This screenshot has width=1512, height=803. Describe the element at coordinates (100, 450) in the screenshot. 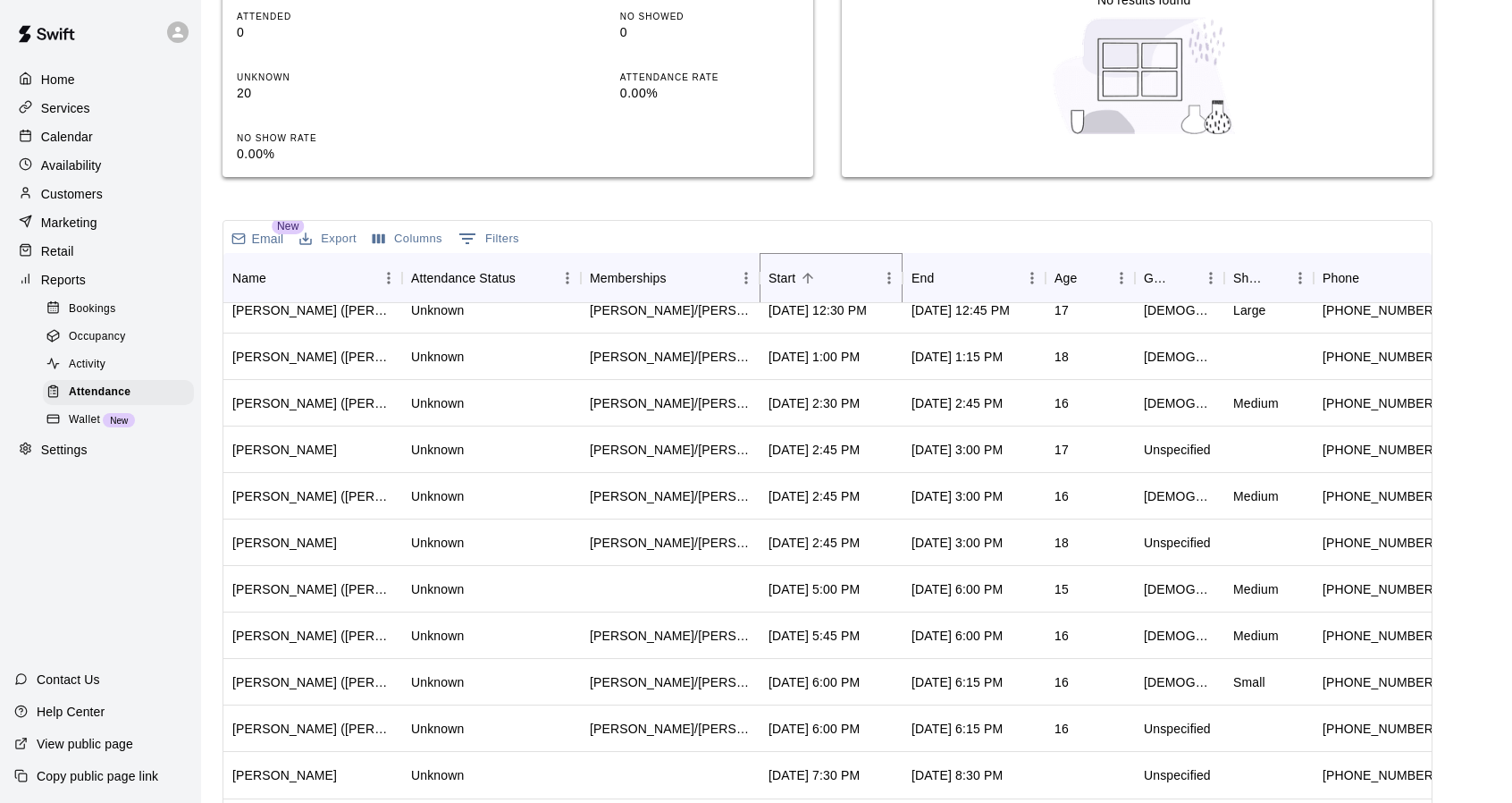

I see `div: Settings` at that location.